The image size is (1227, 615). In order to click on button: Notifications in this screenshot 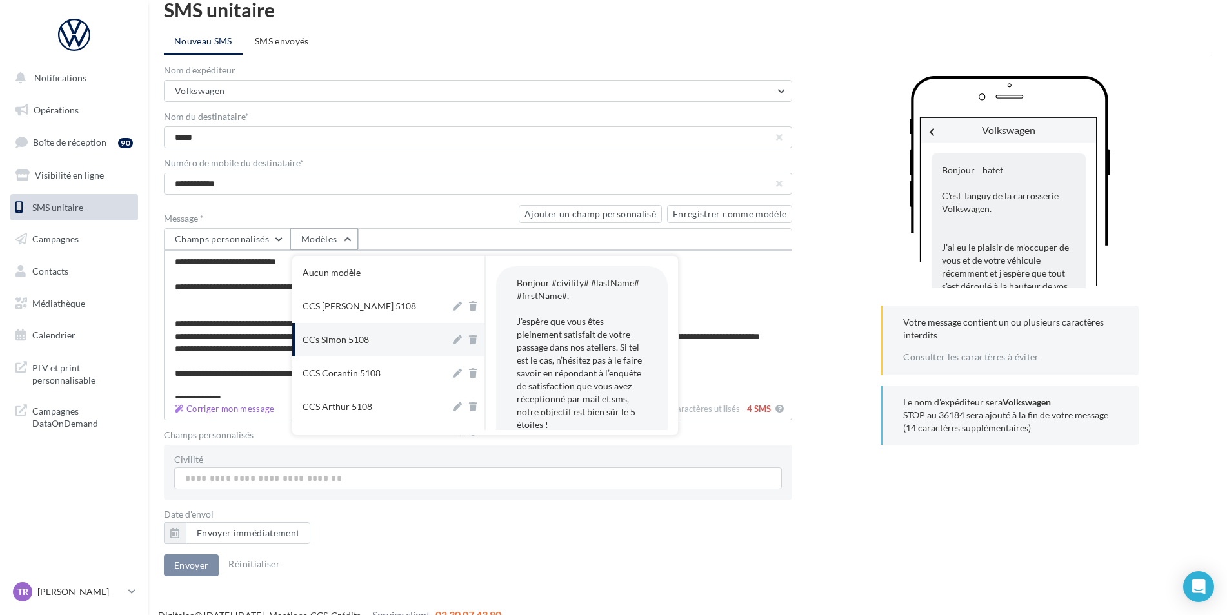, I will do `click(72, 78)`.